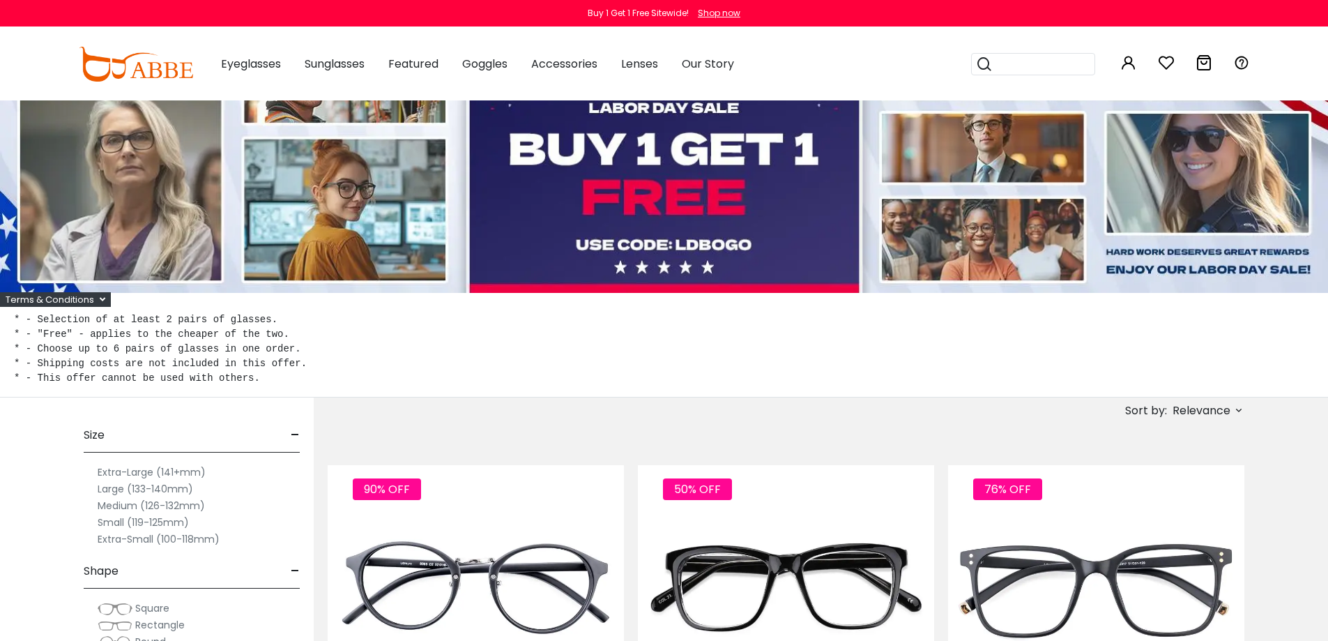 The width and height of the screenshot is (1328, 641). I want to click on img: Square.png, so click(115, 609).